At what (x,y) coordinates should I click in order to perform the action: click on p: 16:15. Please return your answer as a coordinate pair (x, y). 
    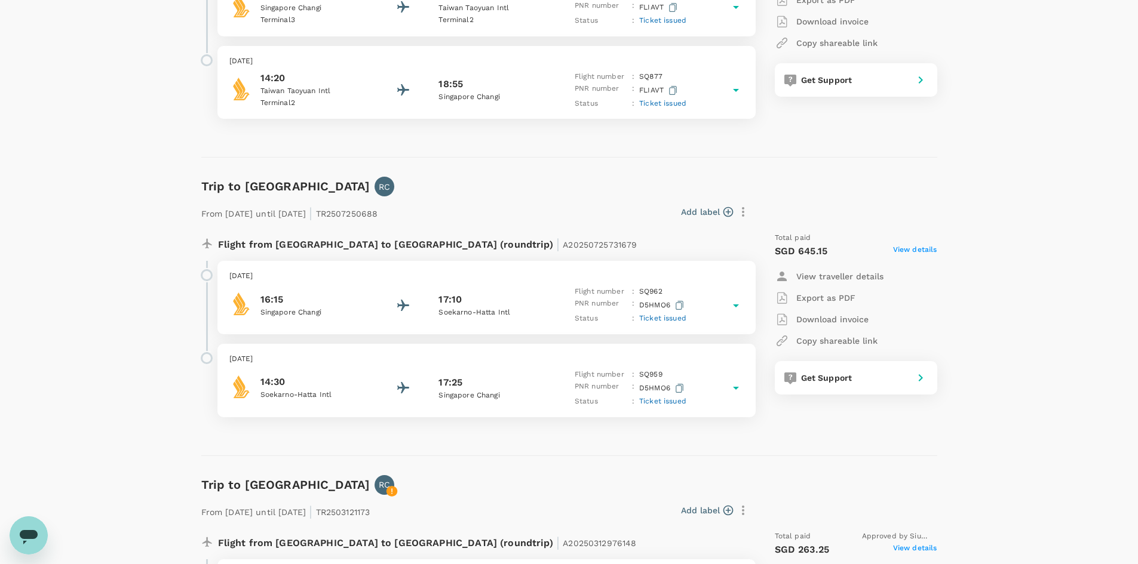
    Looking at the image, I should click on (314, 300).